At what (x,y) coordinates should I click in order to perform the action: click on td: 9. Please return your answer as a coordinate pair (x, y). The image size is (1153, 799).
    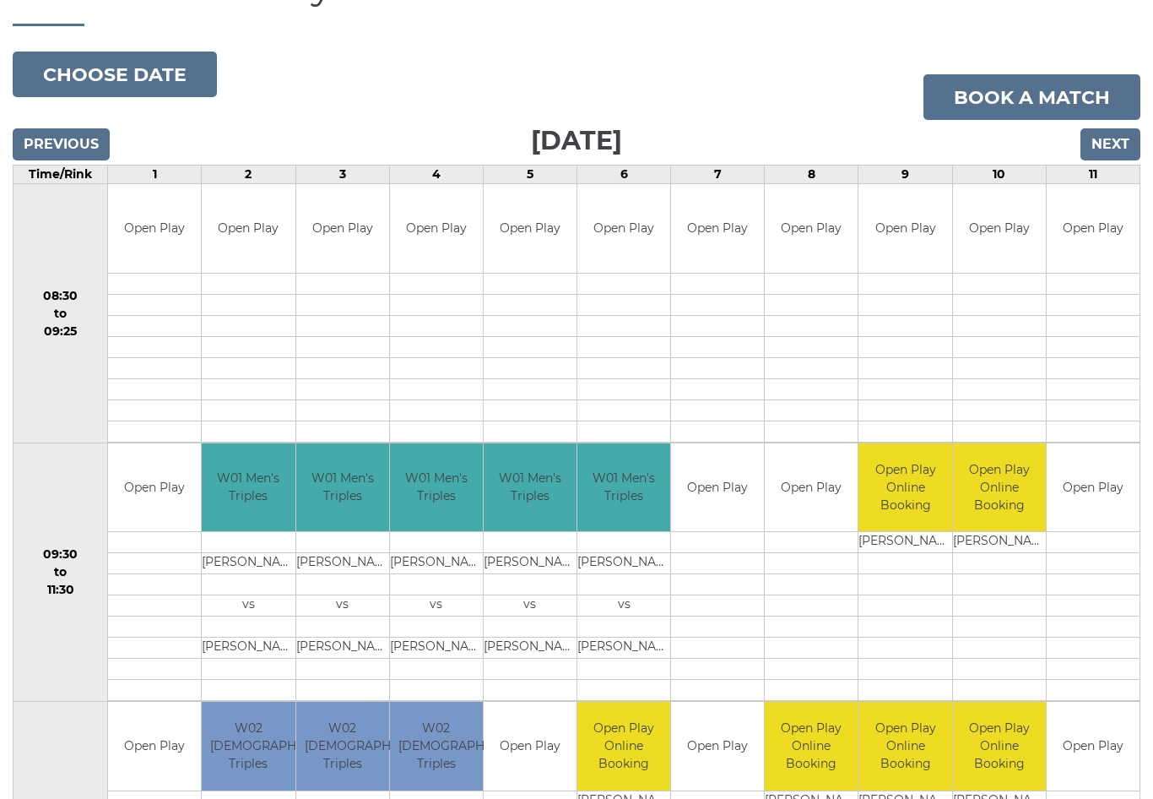
    Looking at the image, I should click on (905, 176).